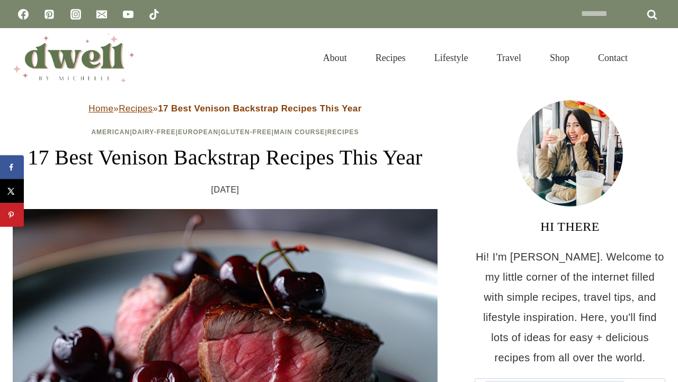 This screenshot has height=382, width=678. What do you see at coordinates (102, 14) in the screenshot?
I see `a: Email` at bounding box center [102, 14].